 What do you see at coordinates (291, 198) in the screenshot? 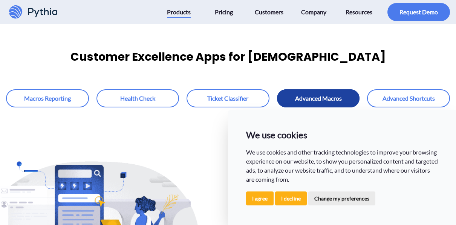
I see `button: I decline` at bounding box center [291, 198].